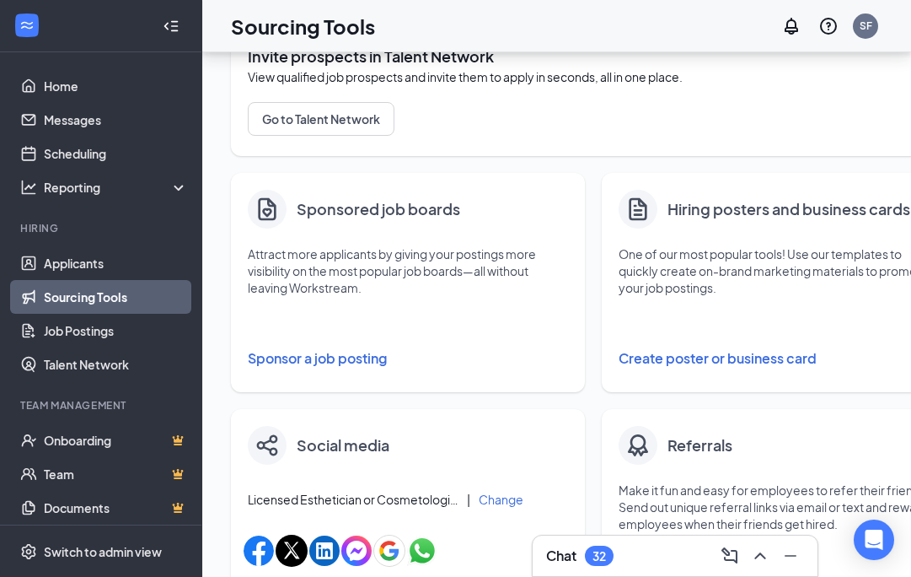 The width and height of the screenshot is (911, 577). What do you see at coordinates (730, 556) in the screenshot?
I see `button: ComposeMessage` at bounding box center [730, 556].